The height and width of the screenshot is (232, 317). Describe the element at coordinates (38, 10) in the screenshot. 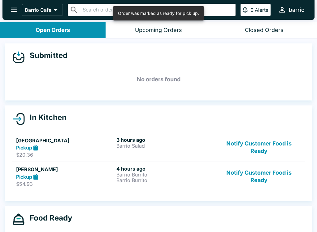

I see `p: Barrio Cafe` at that location.